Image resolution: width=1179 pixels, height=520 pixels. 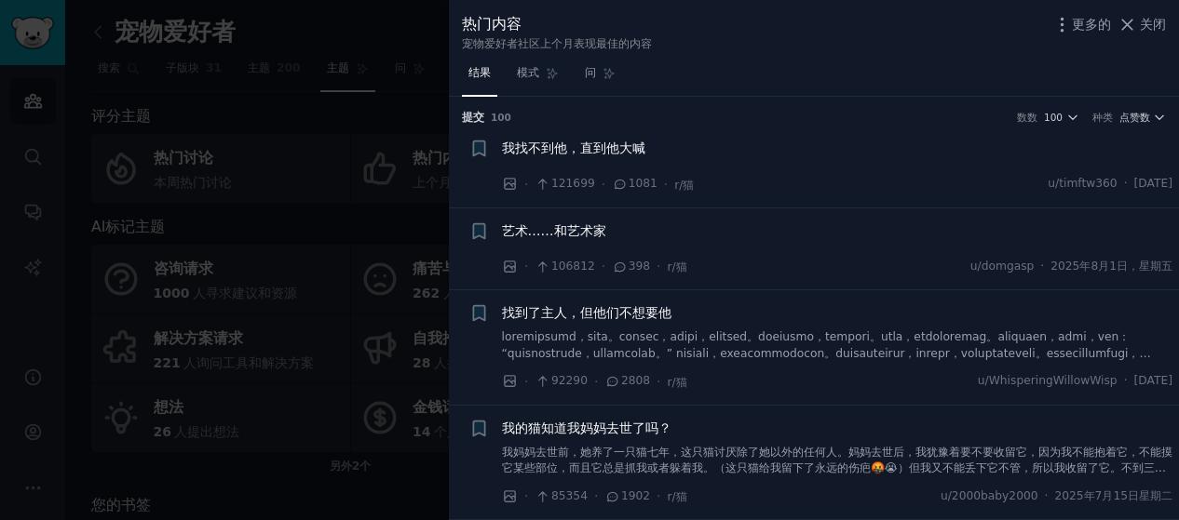 What do you see at coordinates (569, 496) in the screenshot?
I see `font: 85354` at bounding box center [569, 496].